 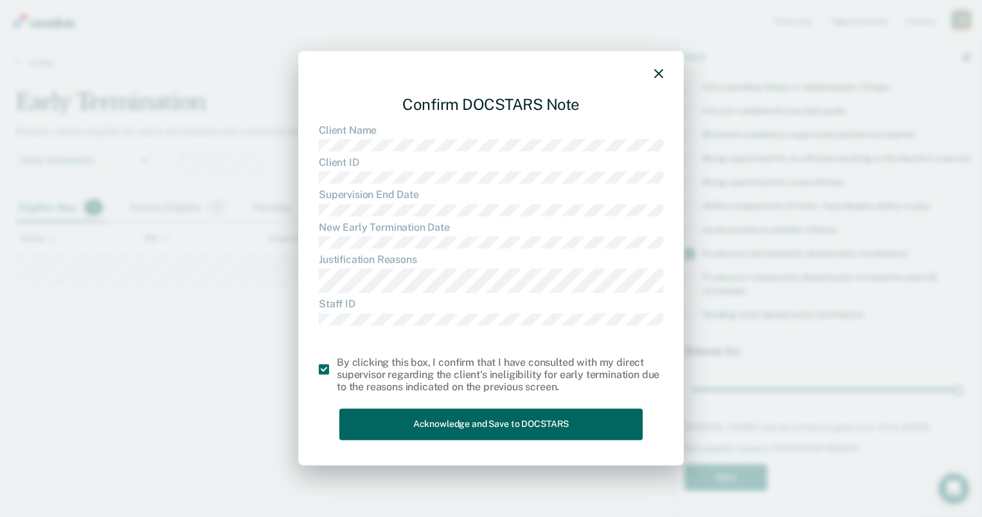 What do you see at coordinates (500, 375) in the screenshot?
I see `div: By clicking this box, I confirm that I have consulted with my direct supervisor regarding the cli...` at bounding box center [500, 375].